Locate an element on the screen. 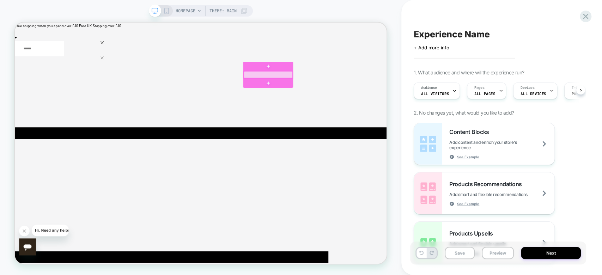  span: Add smart and flexible upsells is located at coordinates (487, 244).